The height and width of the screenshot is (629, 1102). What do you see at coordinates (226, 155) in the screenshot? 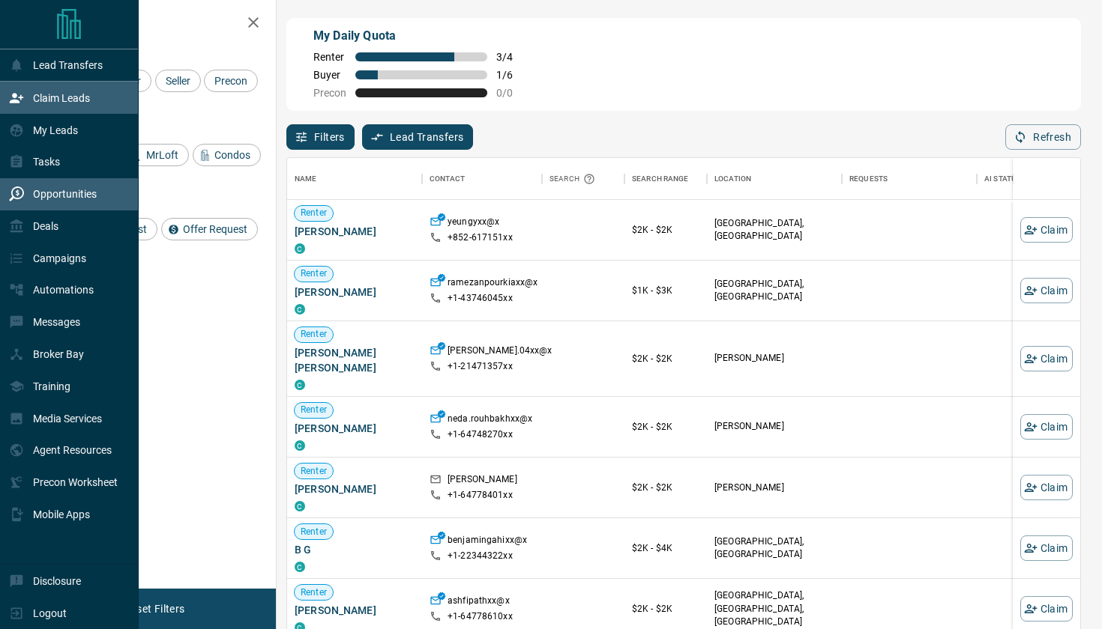
I see `div: Condos` at bounding box center [226, 155].